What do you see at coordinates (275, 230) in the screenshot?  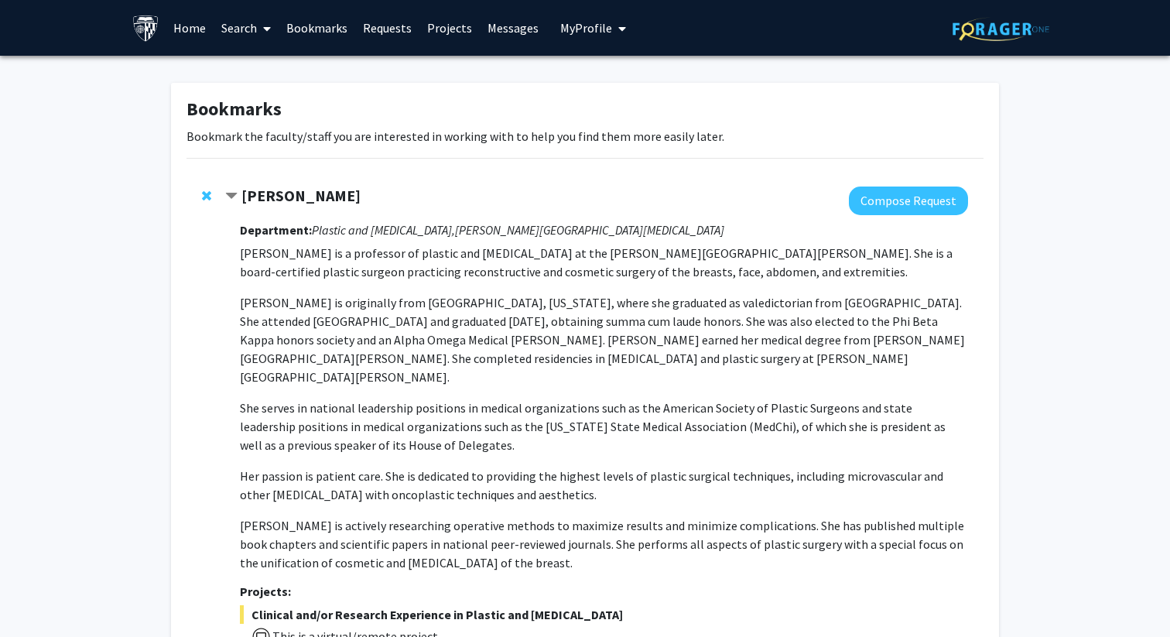 I see `strong: Department:` at bounding box center [275, 230].